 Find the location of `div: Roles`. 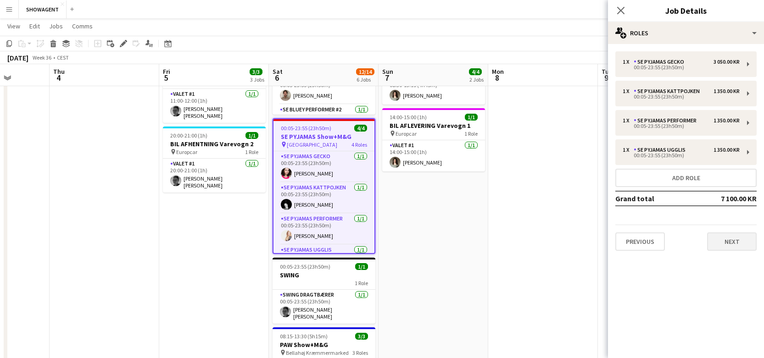

div: Roles is located at coordinates (686, 33).